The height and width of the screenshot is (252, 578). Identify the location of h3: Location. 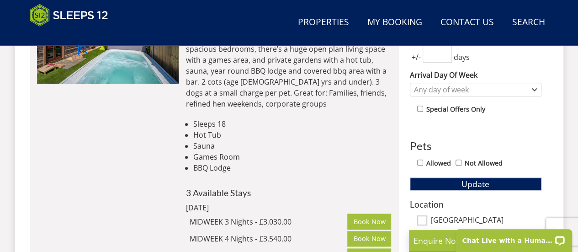
(475, 204).